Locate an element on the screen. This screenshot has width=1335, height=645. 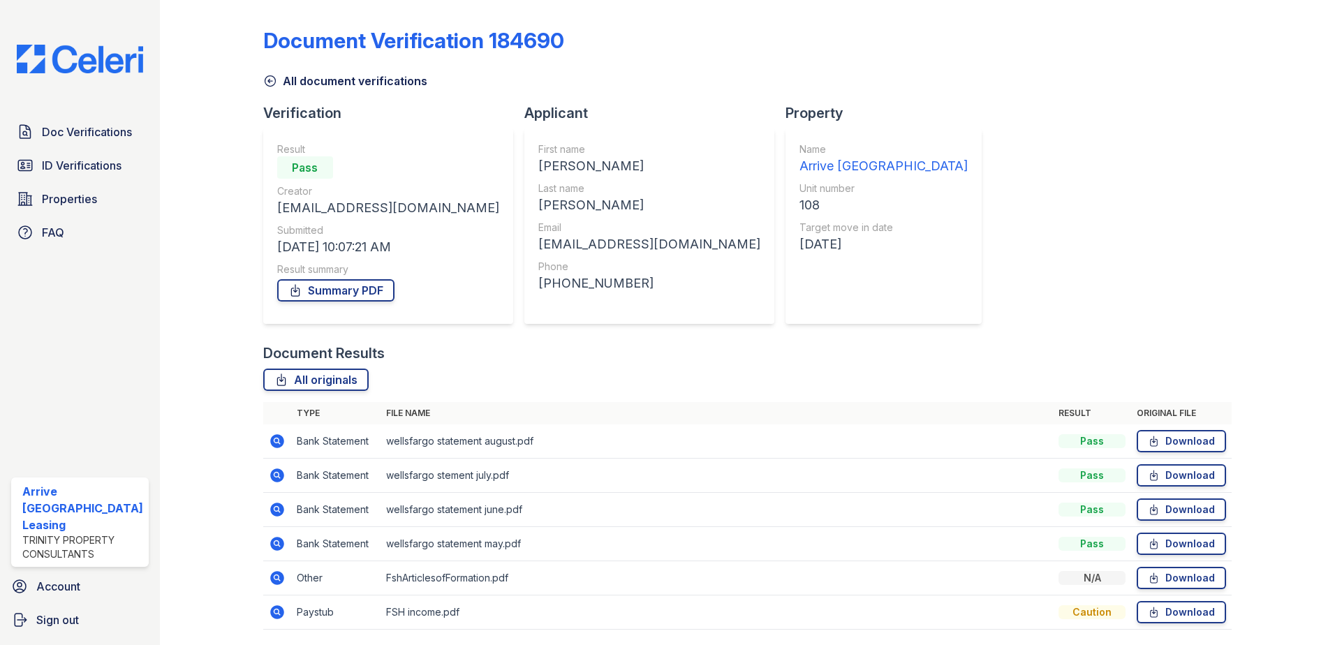
td: wellsfargo statement august.pdf is located at coordinates (717, 441).